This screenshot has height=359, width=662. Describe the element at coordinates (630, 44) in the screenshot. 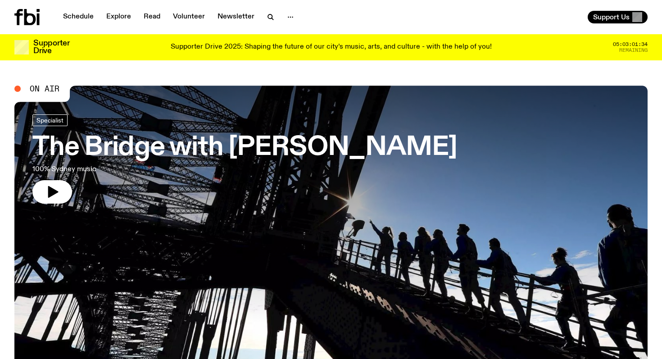

I see `span: 05:03:01:34` at that location.